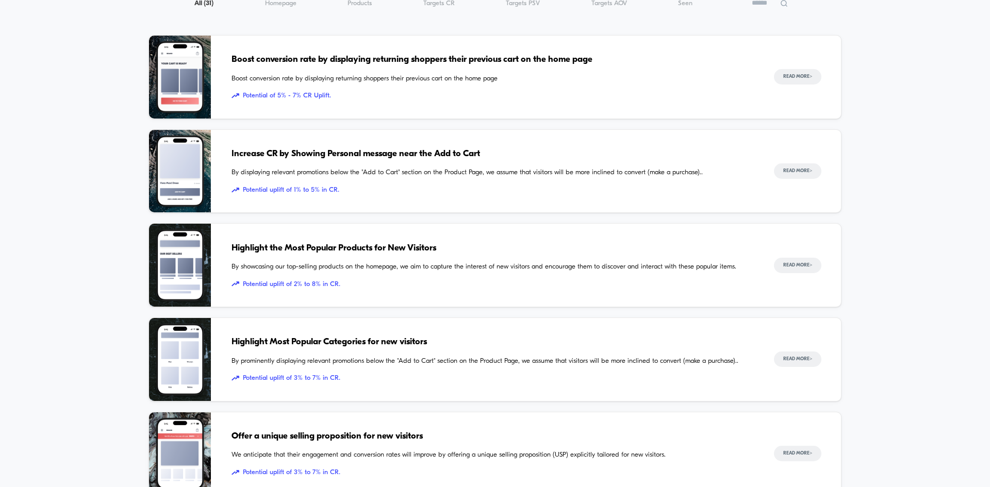 The height and width of the screenshot is (487, 990). I want to click on img: Boost conversion rate by displaying returning shoppers their previous cart on the home page, so click(180, 77).